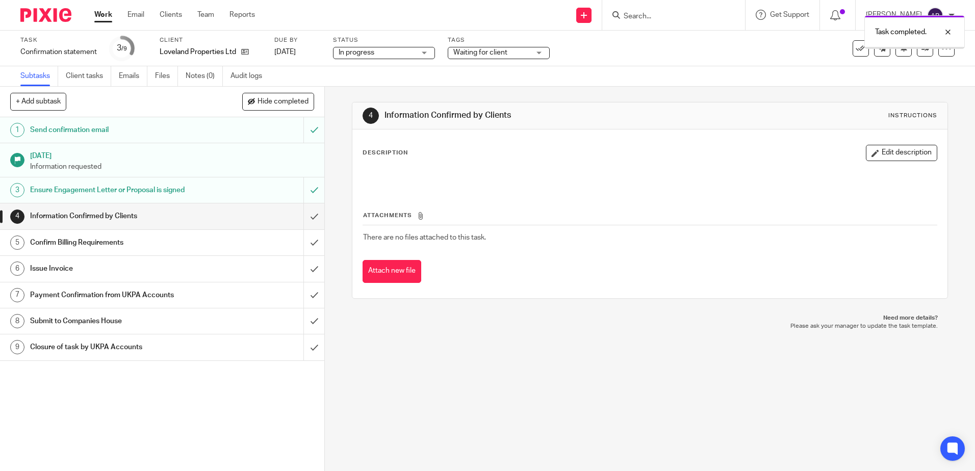 The height and width of the screenshot is (471, 975). What do you see at coordinates (384, 40) in the screenshot?
I see `label: Status` at bounding box center [384, 40].